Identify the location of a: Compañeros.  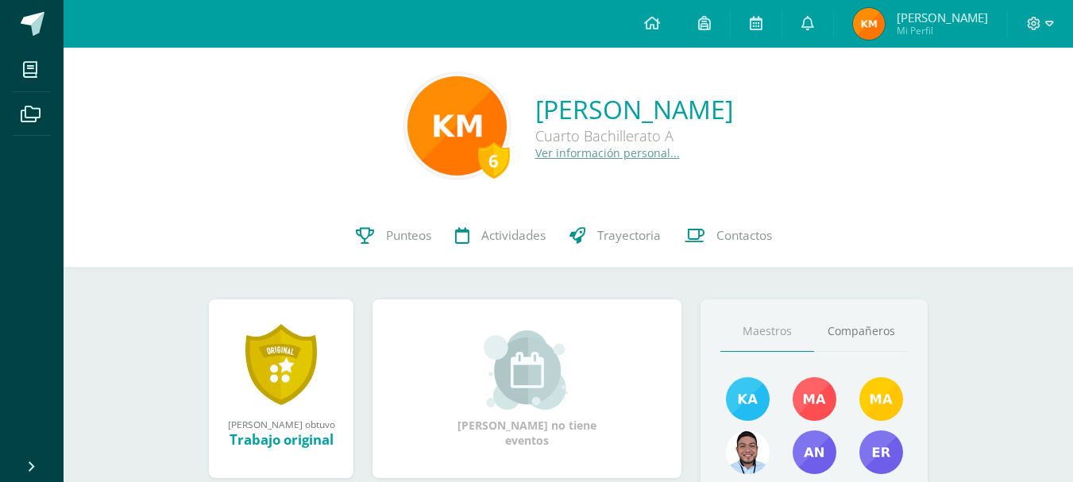
(861, 331).